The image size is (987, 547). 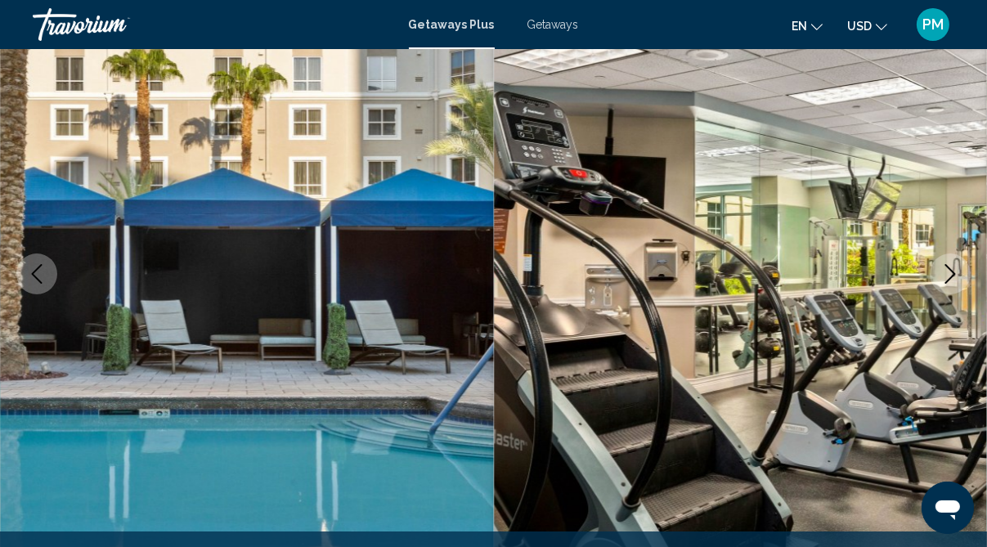 I want to click on span: en, so click(x=799, y=26).